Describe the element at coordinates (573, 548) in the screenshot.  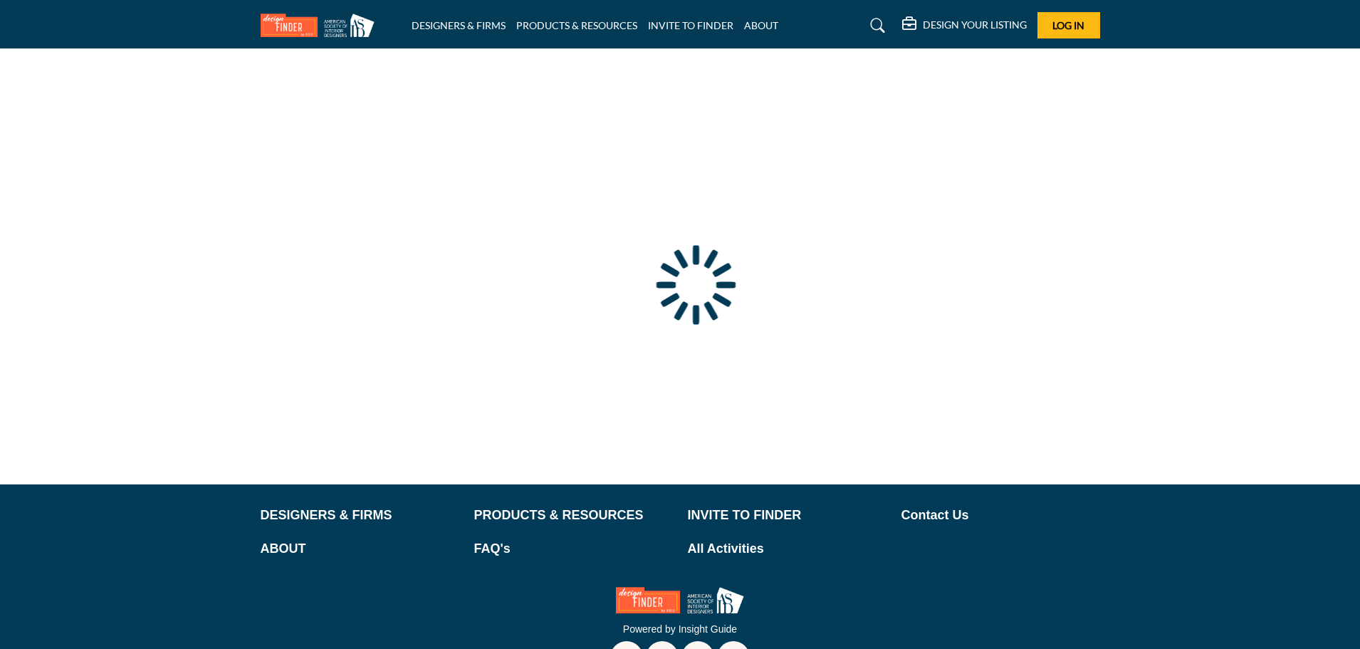
I see `p: FAQ's` at that location.